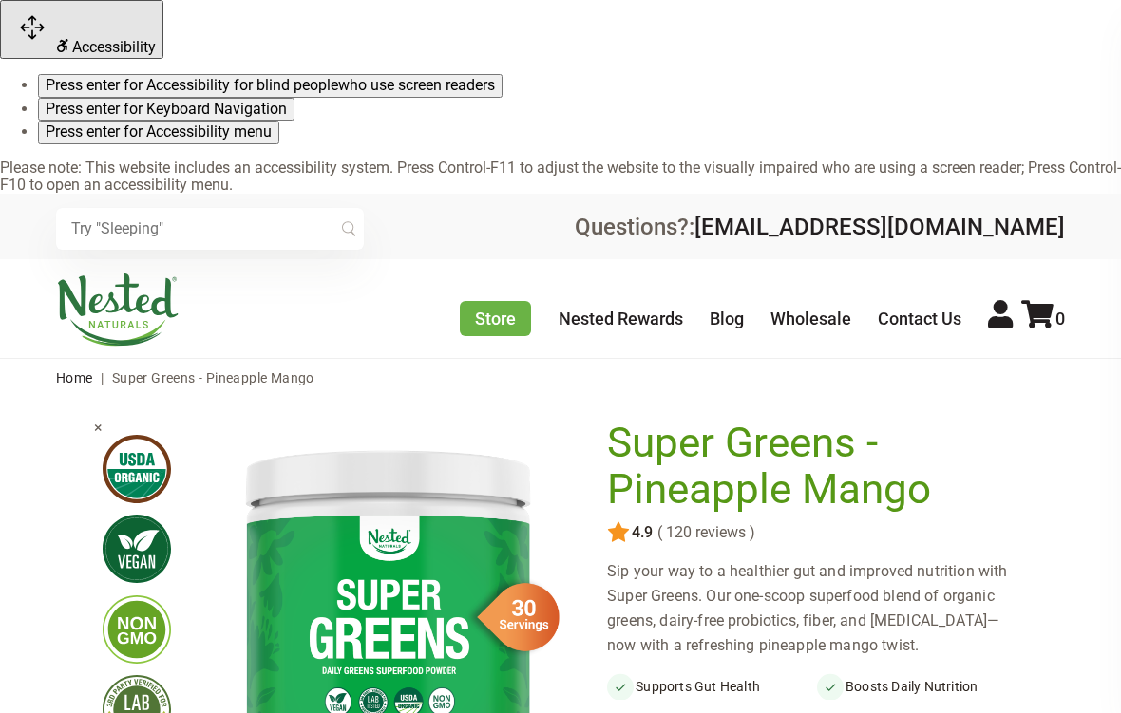  What do you see at coordinates (817, 609) in the screenshot?
I see `div: Sip your way to a healthier gut and improved nutrition with Super Greens. Our one-scoop superfood...` at bounding box center [817, 609].